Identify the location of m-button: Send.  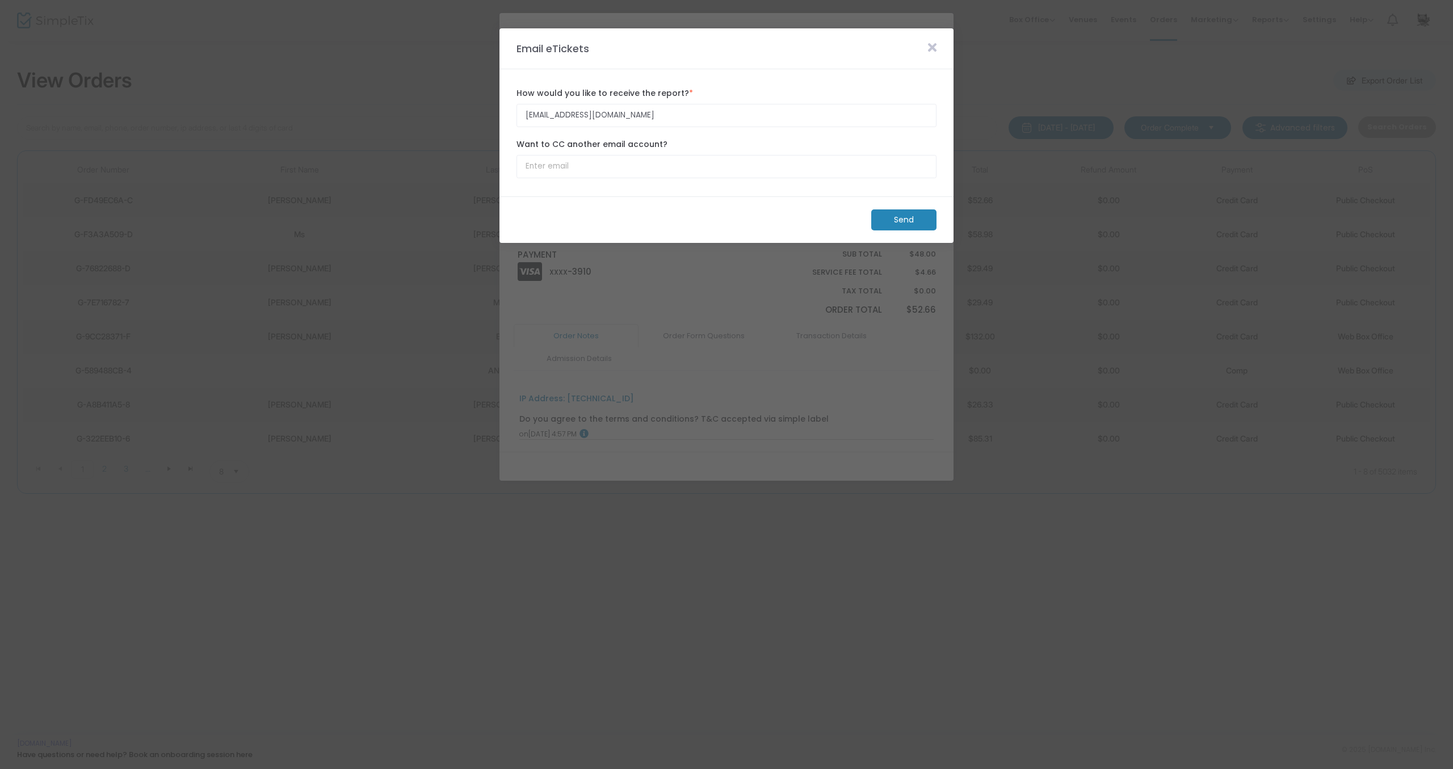
(903, 220).